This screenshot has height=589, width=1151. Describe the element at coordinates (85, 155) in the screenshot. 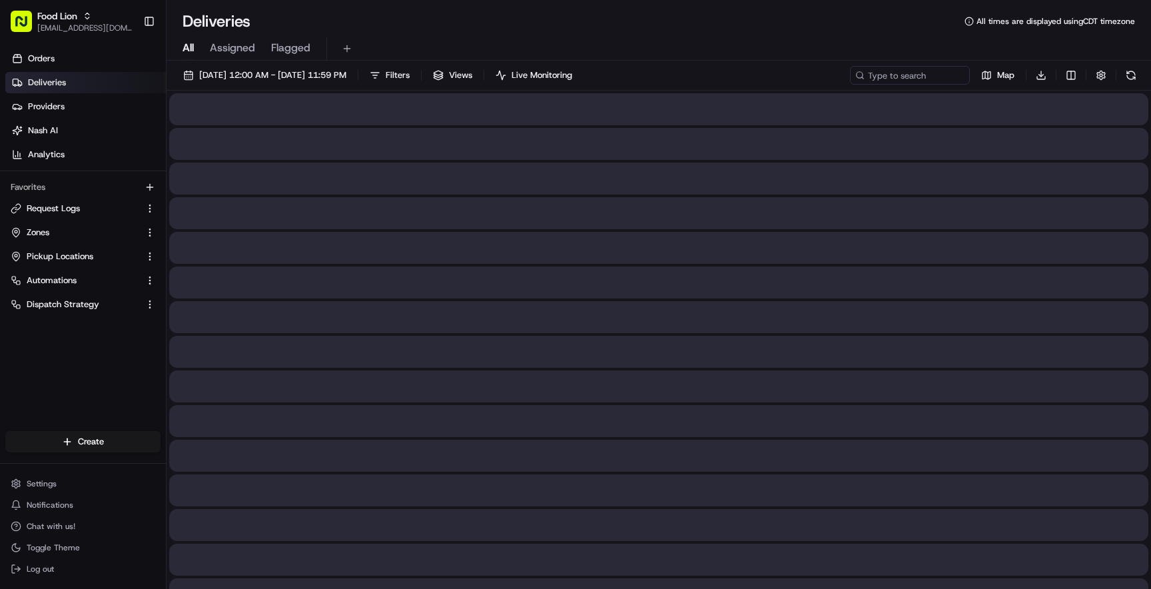

I see `a: Analytics` at that location.